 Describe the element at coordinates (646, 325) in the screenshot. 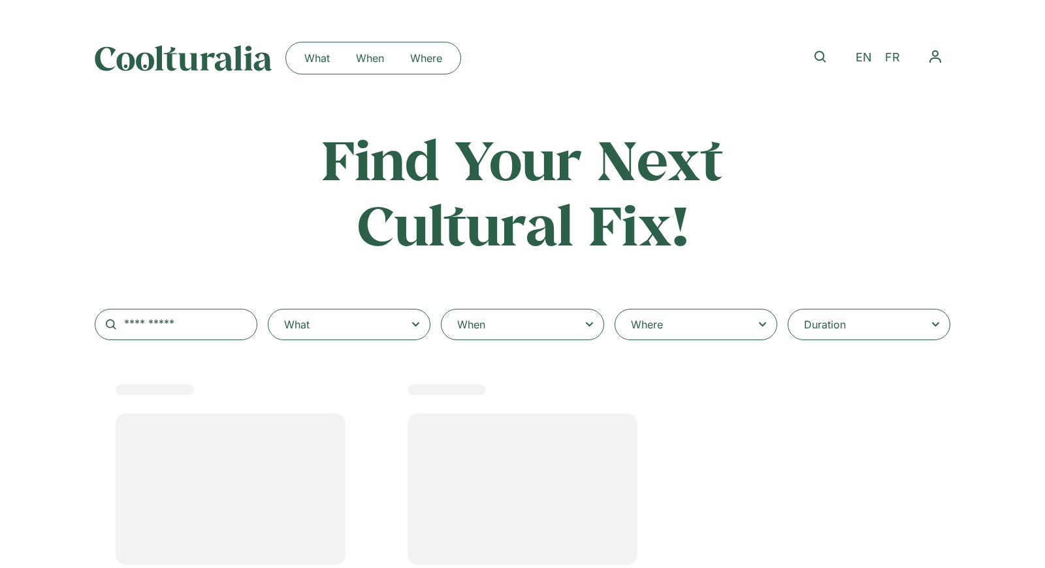

I see `div: Where` at that location.